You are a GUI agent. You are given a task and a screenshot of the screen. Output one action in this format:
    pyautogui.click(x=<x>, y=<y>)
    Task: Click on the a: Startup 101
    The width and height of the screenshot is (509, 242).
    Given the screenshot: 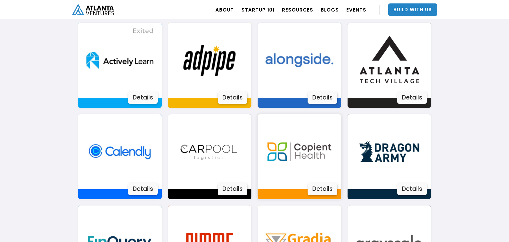 What is the action you would take?
    pyautogui.click(x=258, y=10)
    